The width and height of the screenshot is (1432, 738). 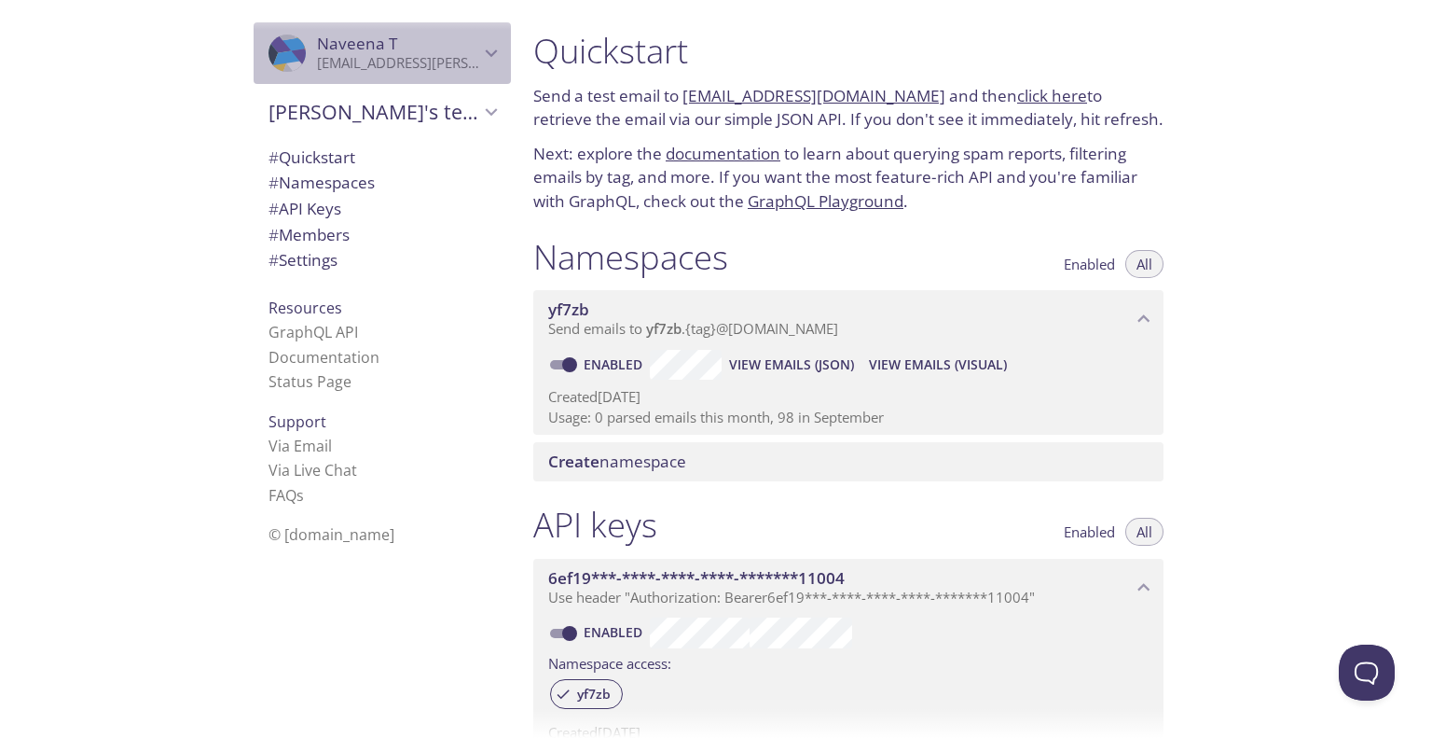 I want to click on button: View Emails (Visual), so click(x=938, y=365).